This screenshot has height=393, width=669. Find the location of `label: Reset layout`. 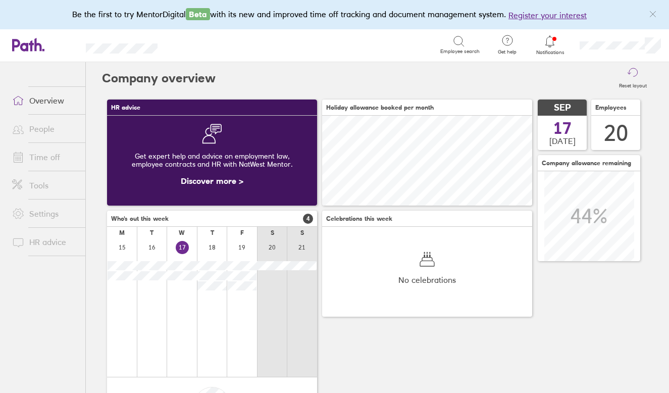

label: Reset layout is located at coordinates (633, 84).